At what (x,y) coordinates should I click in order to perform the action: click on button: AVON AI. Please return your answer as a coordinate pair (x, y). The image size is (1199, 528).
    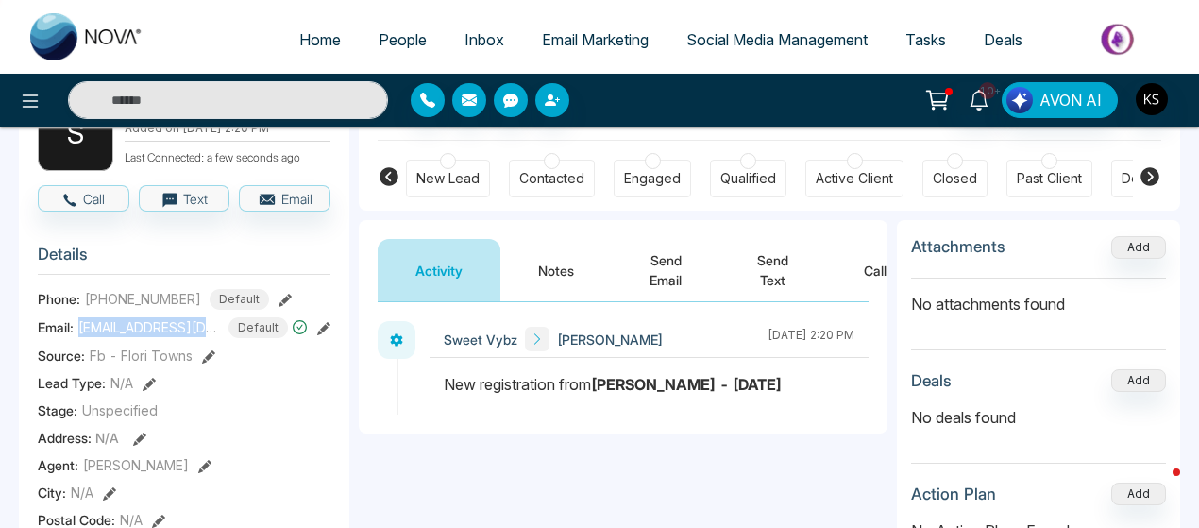
    Looking at the image, I should click on (1059, 100).